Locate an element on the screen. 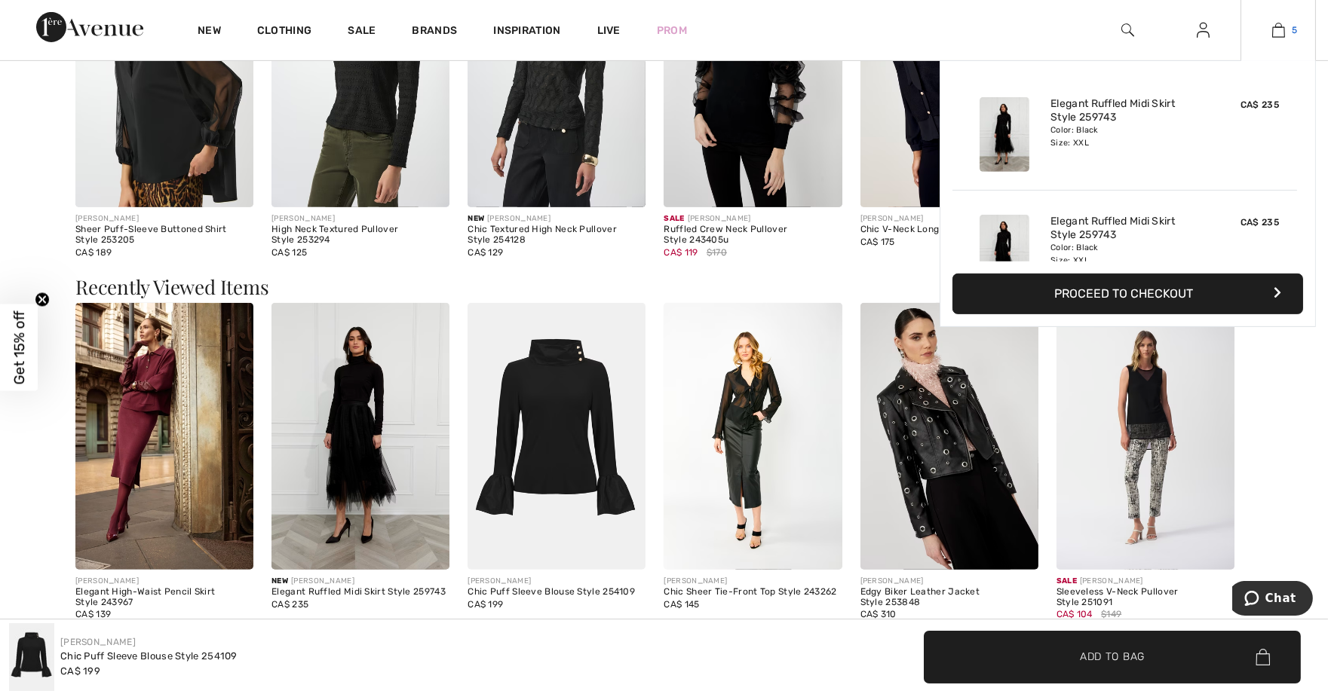 The height and width of the screenshot is (694, 1328). span: CA$ 119 is located at coordinates (680, 253).